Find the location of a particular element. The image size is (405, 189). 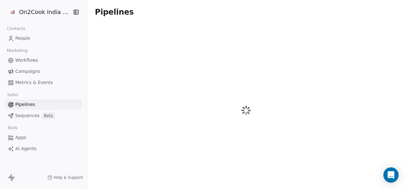

a: SequencesBeta is located at coordinates (43, 116).